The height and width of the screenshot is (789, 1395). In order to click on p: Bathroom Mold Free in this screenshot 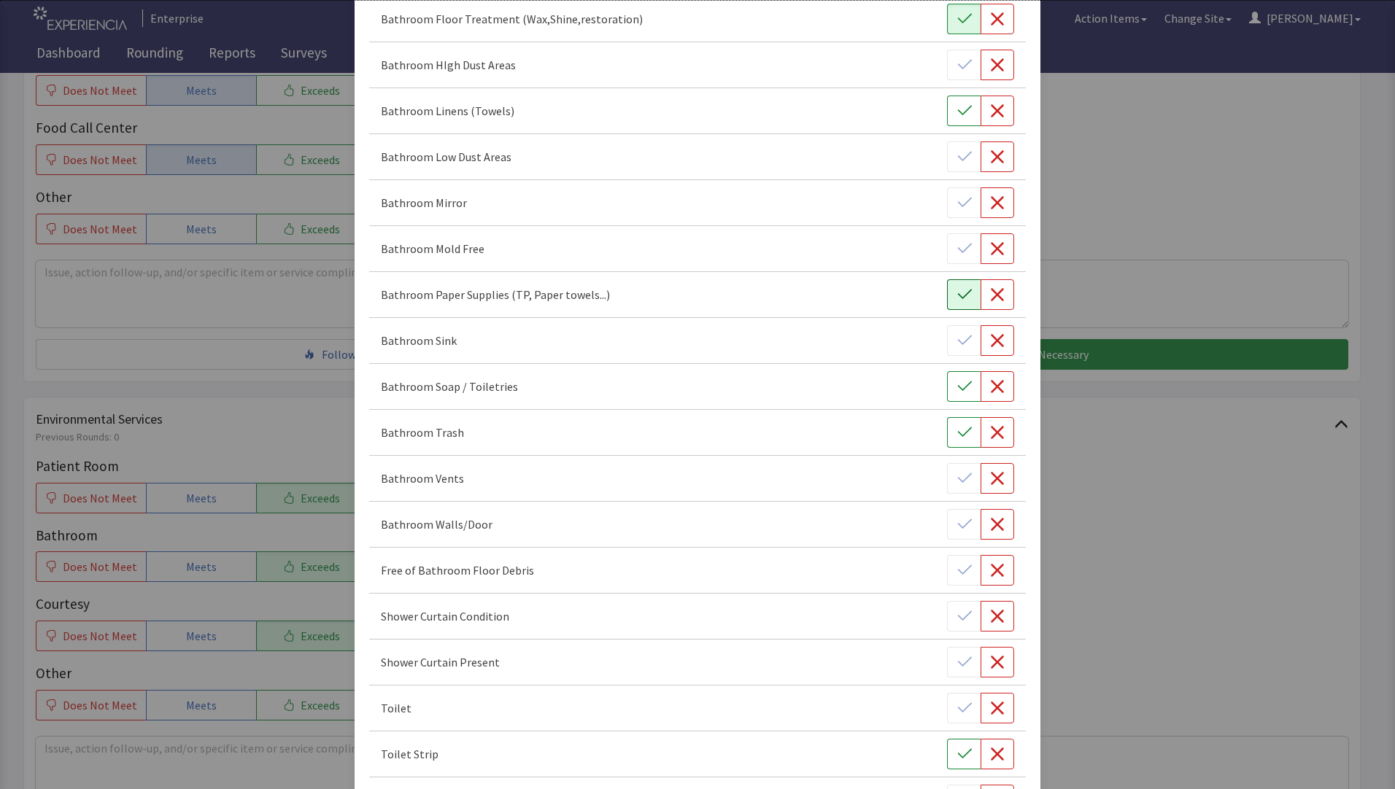, I will do `click(433, 249)`.